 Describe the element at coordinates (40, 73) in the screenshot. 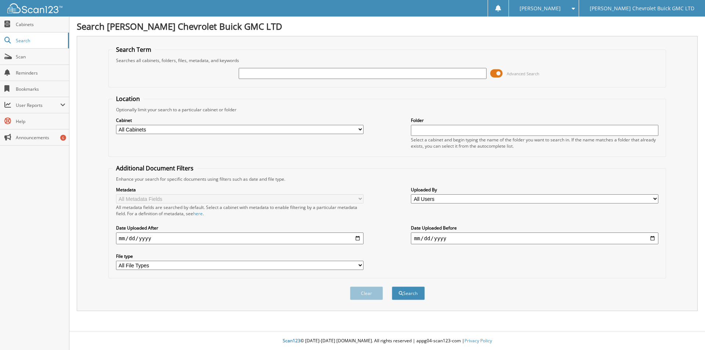

I see `span: Reminders` at that location.